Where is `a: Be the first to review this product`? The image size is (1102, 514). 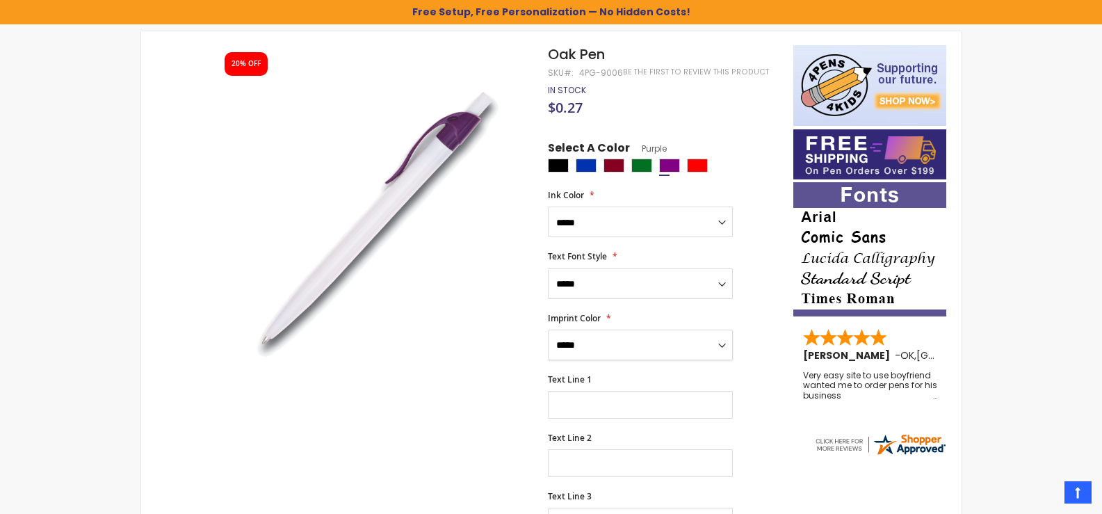 a: Be the first to review this product is located at coordinates (696, 72).